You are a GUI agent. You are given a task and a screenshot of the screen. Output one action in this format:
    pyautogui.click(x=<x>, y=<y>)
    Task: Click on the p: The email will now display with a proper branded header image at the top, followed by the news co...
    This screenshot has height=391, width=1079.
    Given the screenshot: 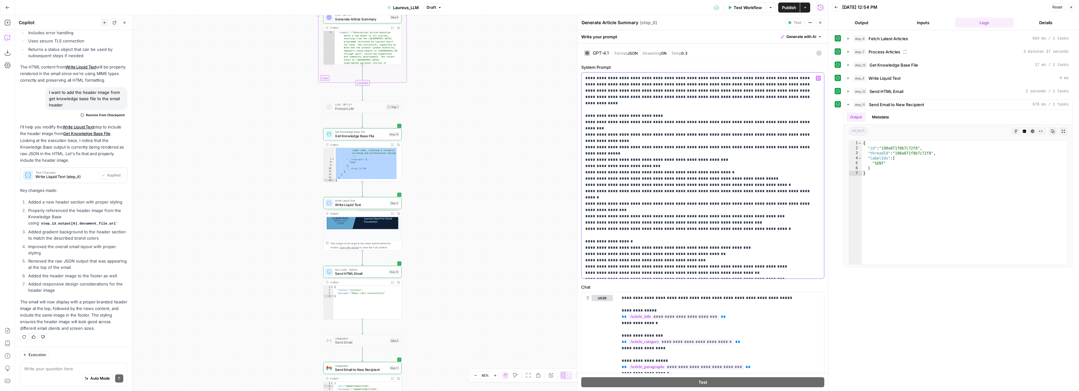 What is the action you would take?
    pyautogui.click(x=74, y=315)
    